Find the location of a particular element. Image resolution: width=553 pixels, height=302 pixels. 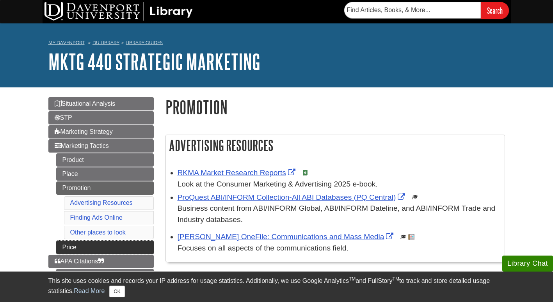

a: STP is located at coordinates (101, 118).